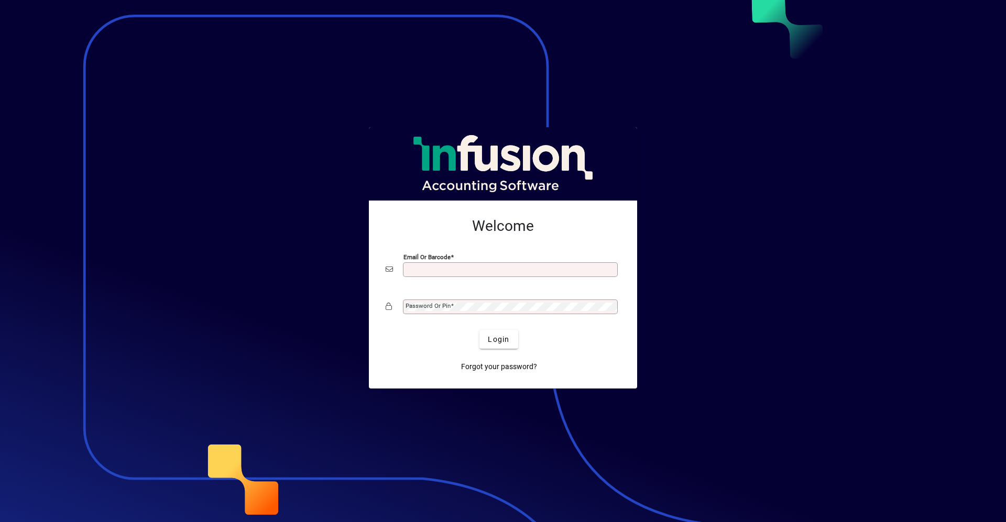  What do you see at coordinates (428, 306) in the screenshot?
I see `mat-label: Password or Pin` at bounding box center [428, 306].